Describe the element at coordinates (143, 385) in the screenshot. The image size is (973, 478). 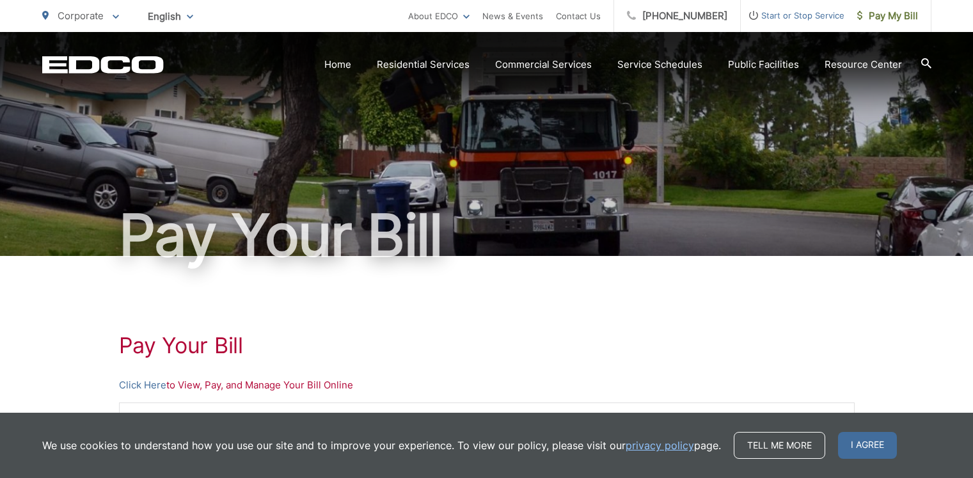
I see `a: Click Here` at that location.